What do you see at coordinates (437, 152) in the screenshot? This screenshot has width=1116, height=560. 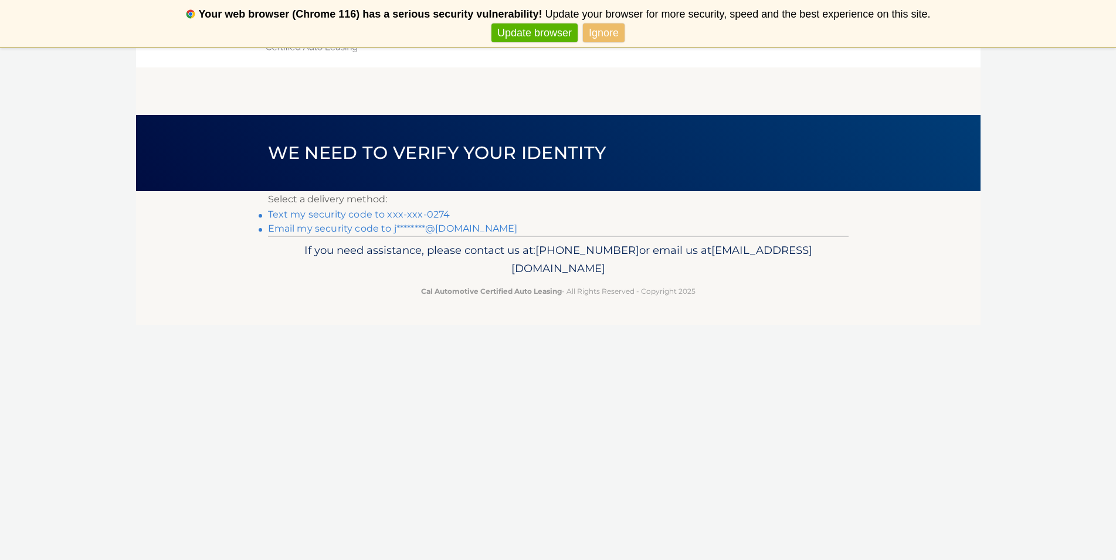 I see `span: We need to verify your identity` at bounding box center [437, 152].